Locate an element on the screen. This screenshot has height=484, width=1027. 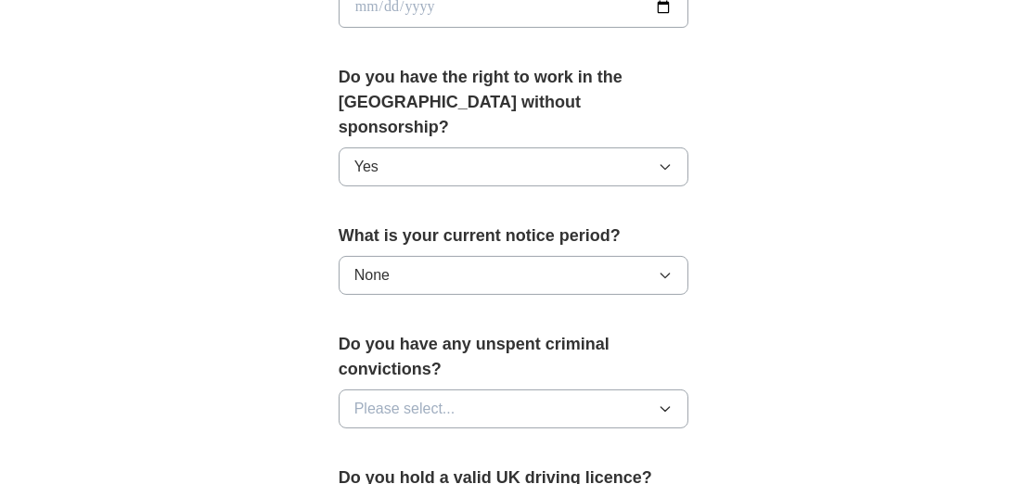
span: None is located at coordinates (372, 275).